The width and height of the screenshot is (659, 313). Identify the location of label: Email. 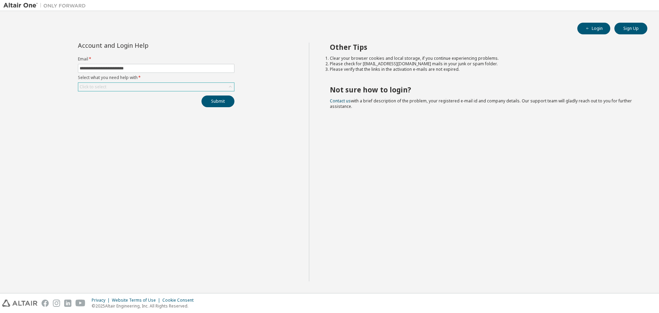
(156, 59).